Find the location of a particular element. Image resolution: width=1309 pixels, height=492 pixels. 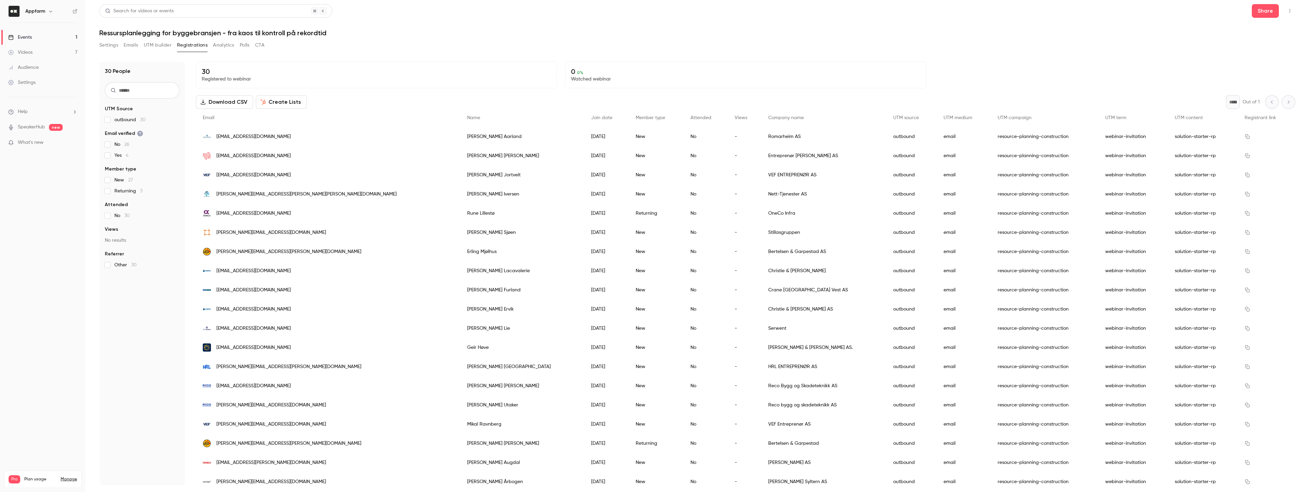

span: New is located at coordinates (124, 180).